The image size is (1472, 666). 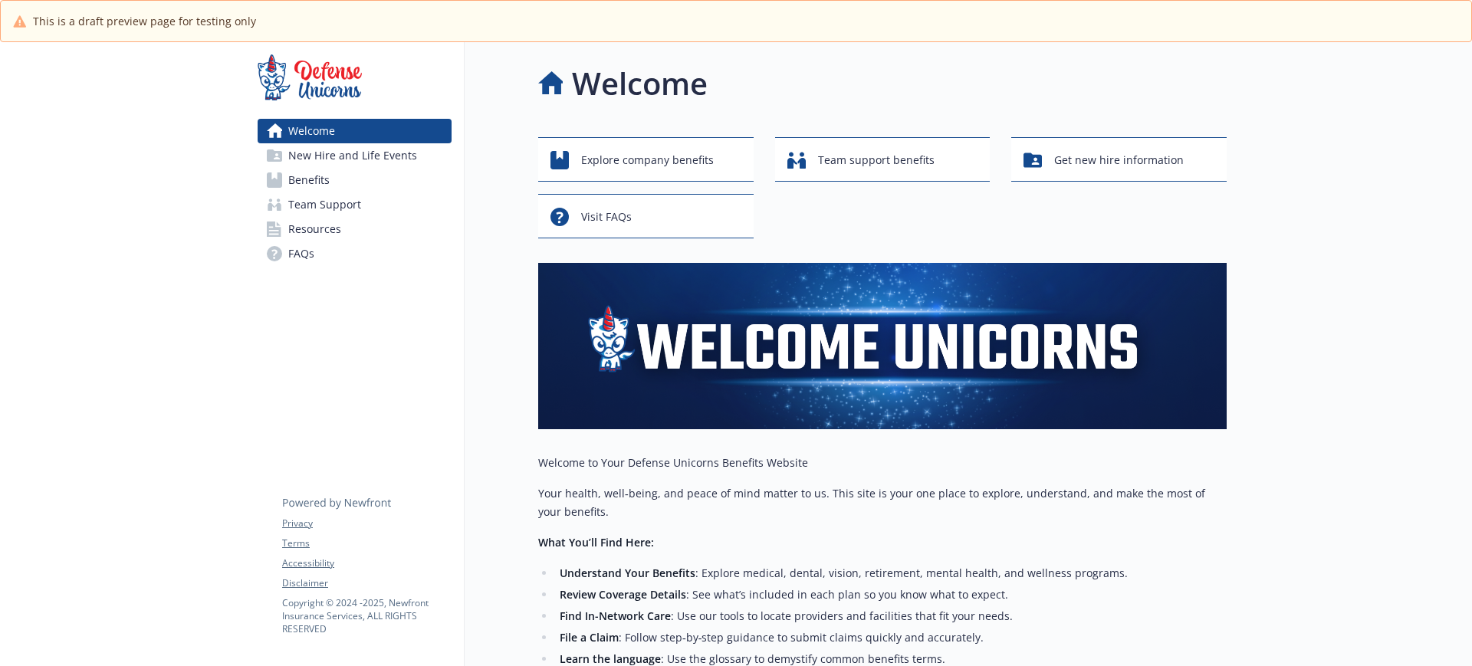 What do you see at coordinates (367, 564) in the screenshot?
I see `a: Accessibility` at bounding box center [367, 564].